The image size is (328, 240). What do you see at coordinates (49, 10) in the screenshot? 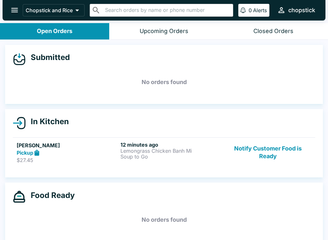
I see `p: Chopstick and Rice` at bounding box center [49, 10].